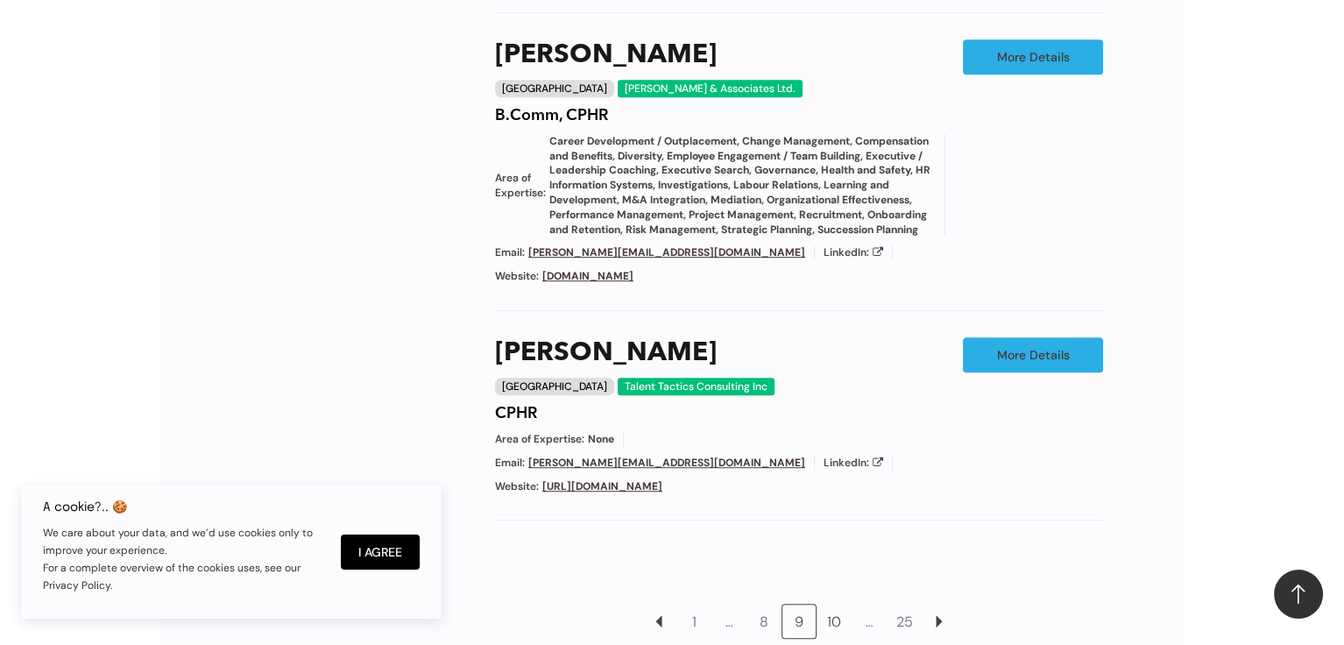 The height and width of the screenshot is (645, 1344). I want to click on p: We care about your data, and we’d use cookies only to improve your experience. For a complete ove..., so click(183, 559).